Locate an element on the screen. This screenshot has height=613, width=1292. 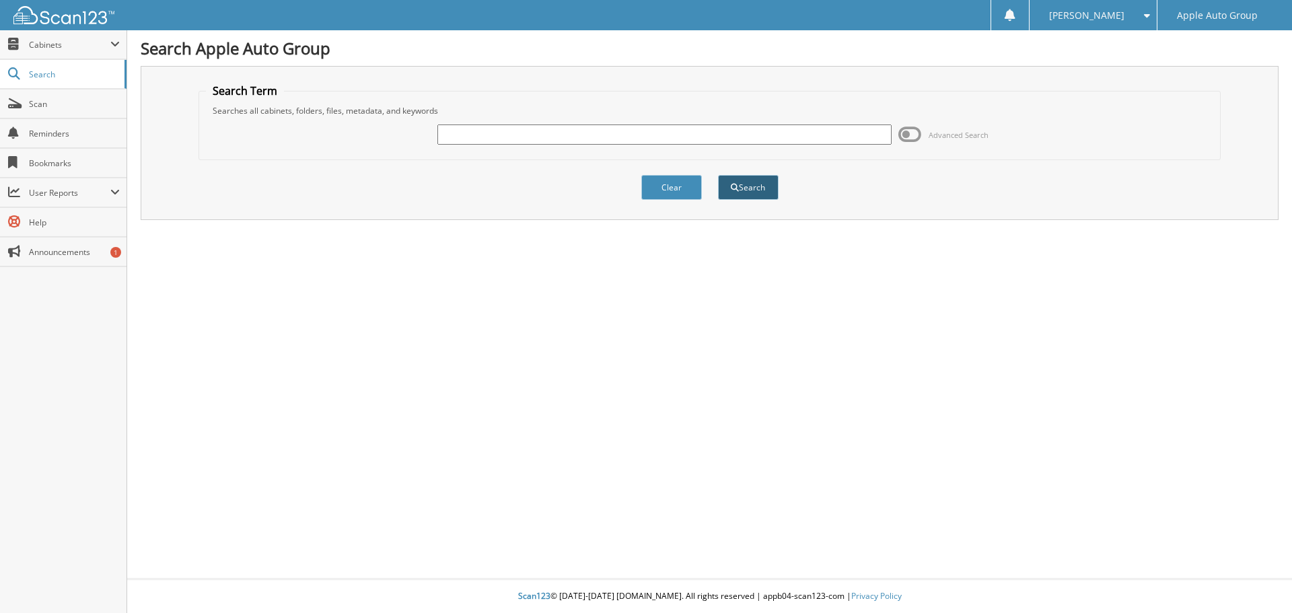
button: Search is located at coordinates (748, 187).